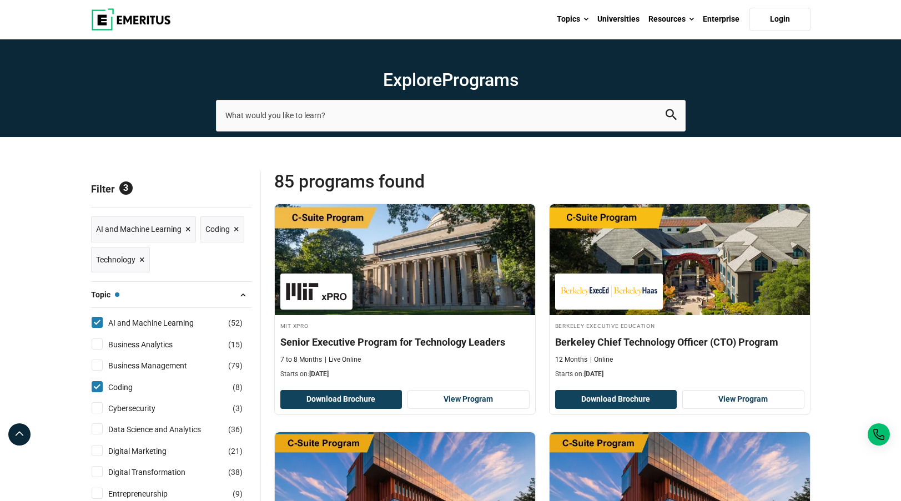  Describe the element at coordinates (165, 430) in the screenshot. I see `a: Data Science and Analytics` at that location.